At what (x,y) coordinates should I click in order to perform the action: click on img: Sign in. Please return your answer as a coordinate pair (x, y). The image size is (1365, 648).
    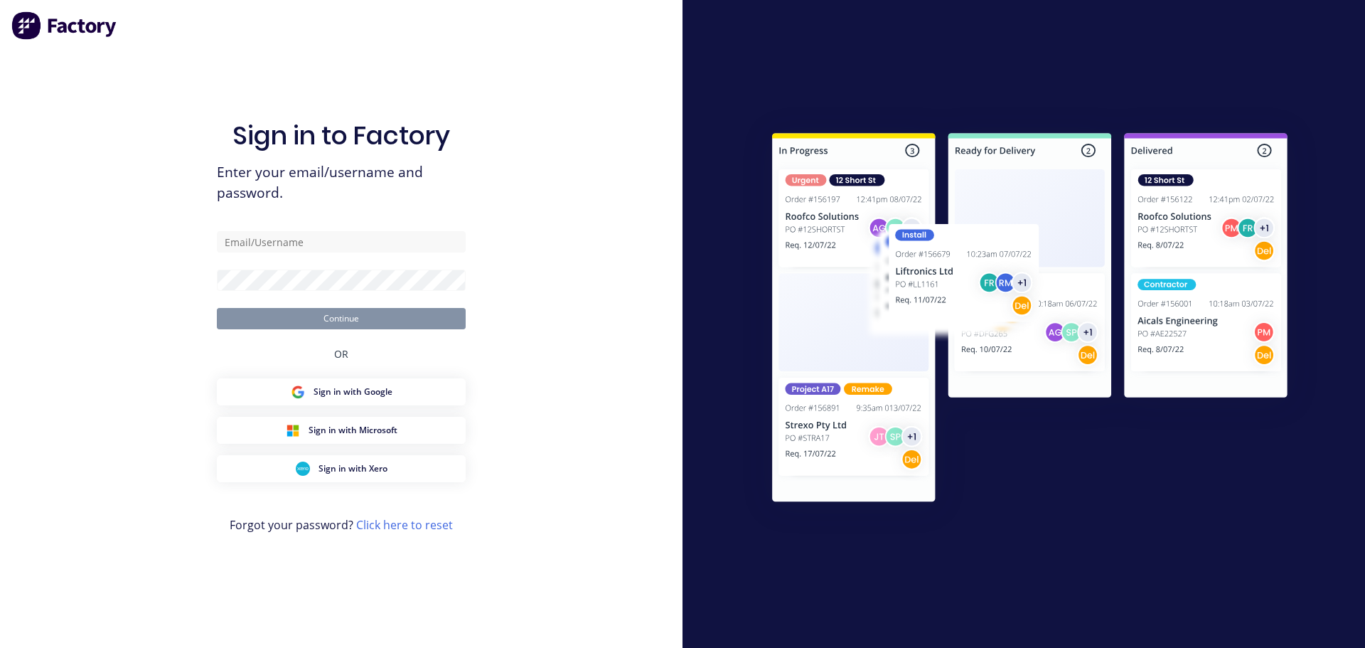
    Looking at the image, I should click on (1030, 320).